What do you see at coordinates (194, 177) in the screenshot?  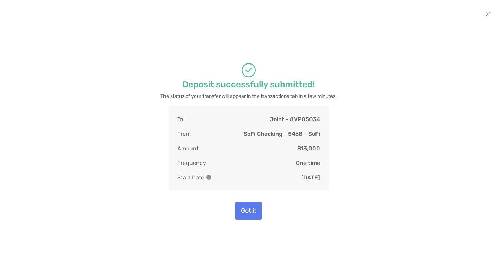 I see `p: Start Date` at bounding box center [194, 177].